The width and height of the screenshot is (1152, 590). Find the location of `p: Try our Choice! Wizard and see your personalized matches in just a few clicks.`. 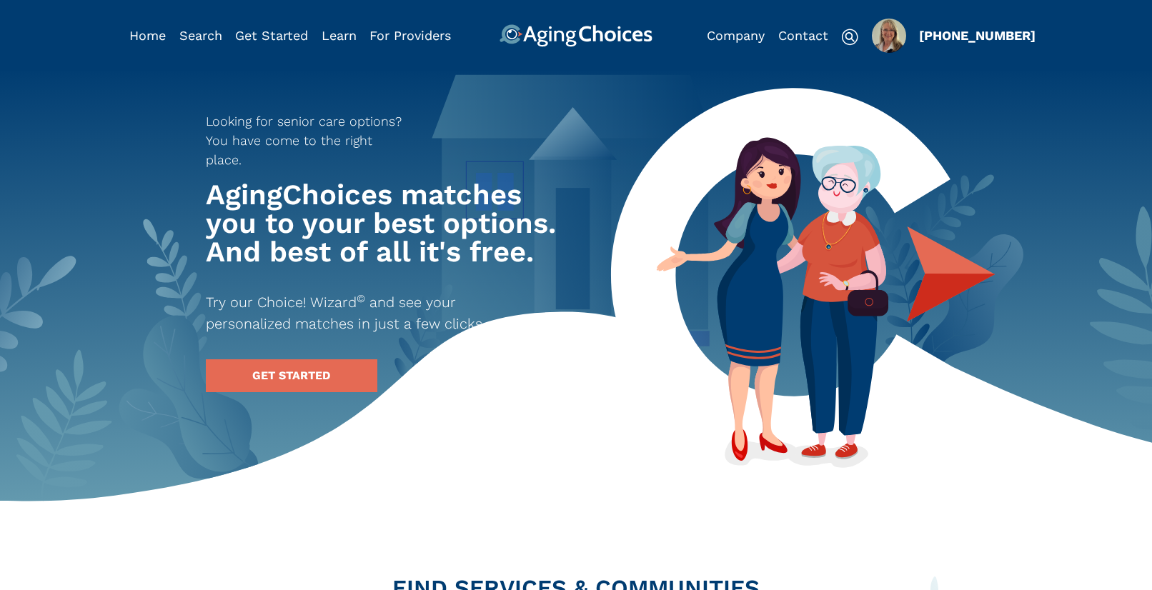

p: Try our Choice! Wizard and see your personalized matches in just a few clicks. is located at coordinates (372, 313).